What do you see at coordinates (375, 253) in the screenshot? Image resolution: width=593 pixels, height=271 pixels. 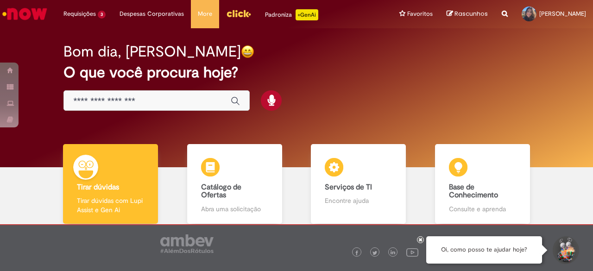 I see `img: logo_footer_twitter.png` at bounding box center [375, 253].